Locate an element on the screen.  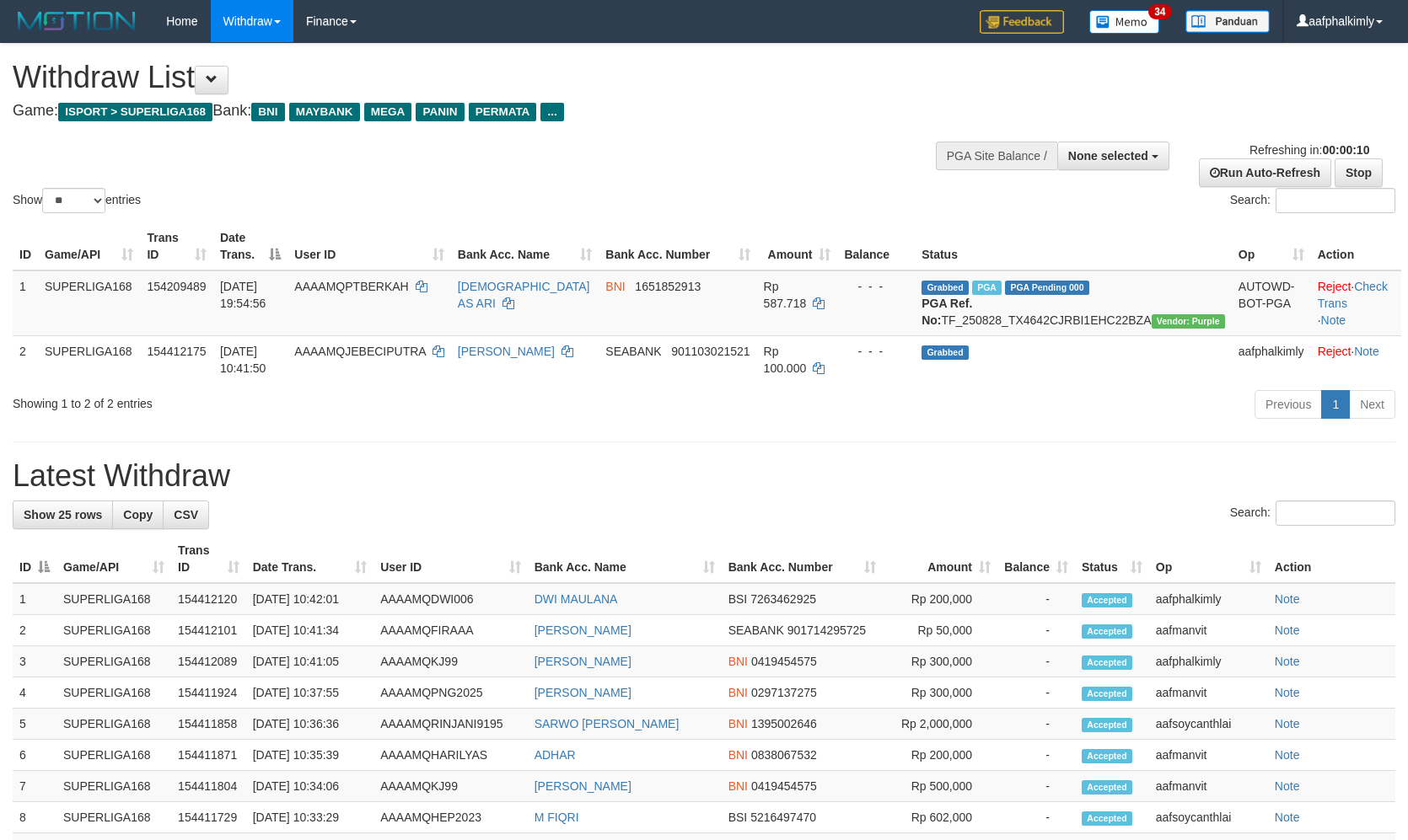
a: ADHAR is located at coordinates (555, 755).